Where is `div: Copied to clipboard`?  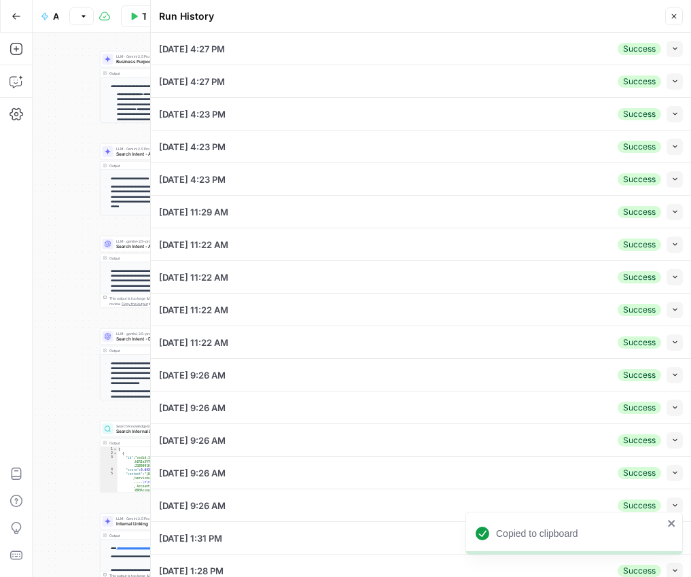 div: Copied to clipboard is located at coordinates (579, 533).